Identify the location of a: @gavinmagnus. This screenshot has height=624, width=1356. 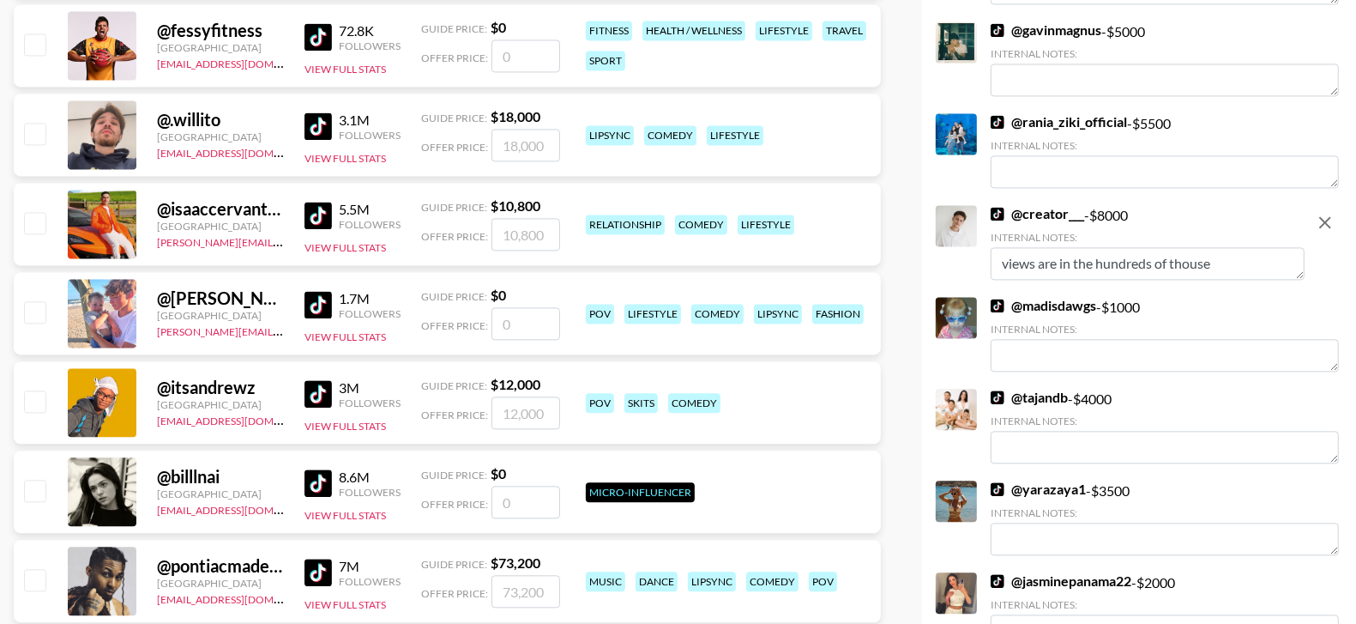
(1046, 30).